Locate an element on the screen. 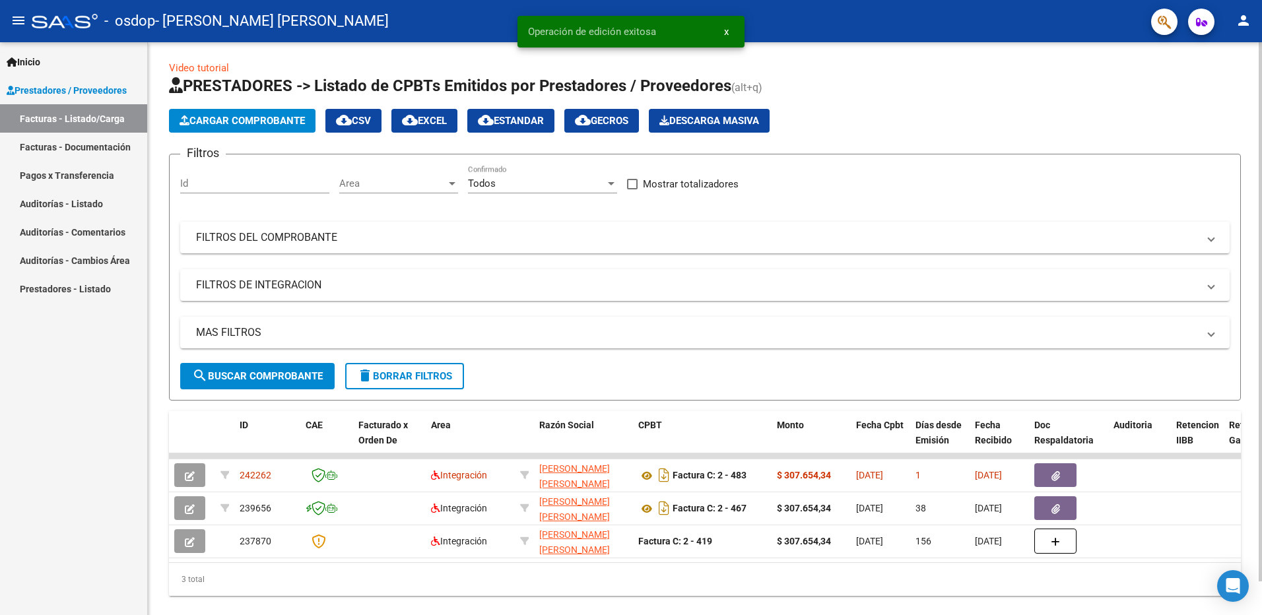 This screenshot has height=615, width=1262. button: Descarga Masiva is located at coordinates (709, 121).